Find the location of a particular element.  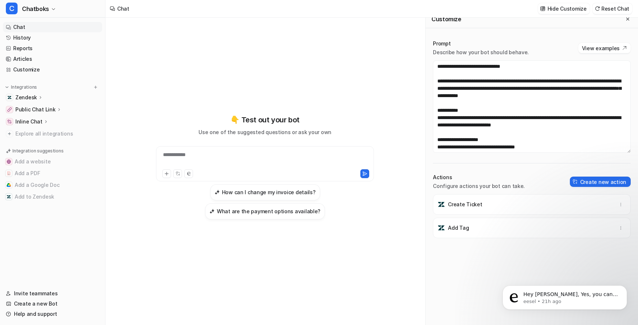

a: Help and support is located at coordinates (52, 314).